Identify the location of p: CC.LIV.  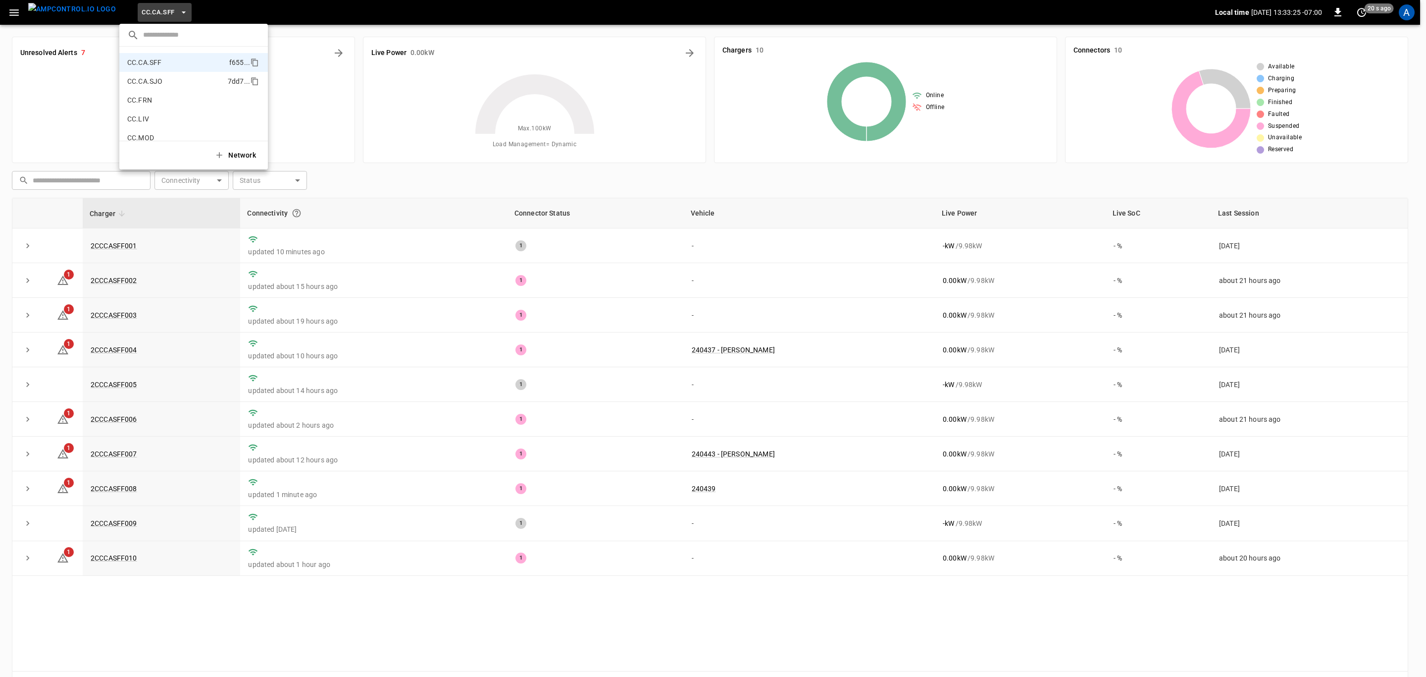
(138, 119).